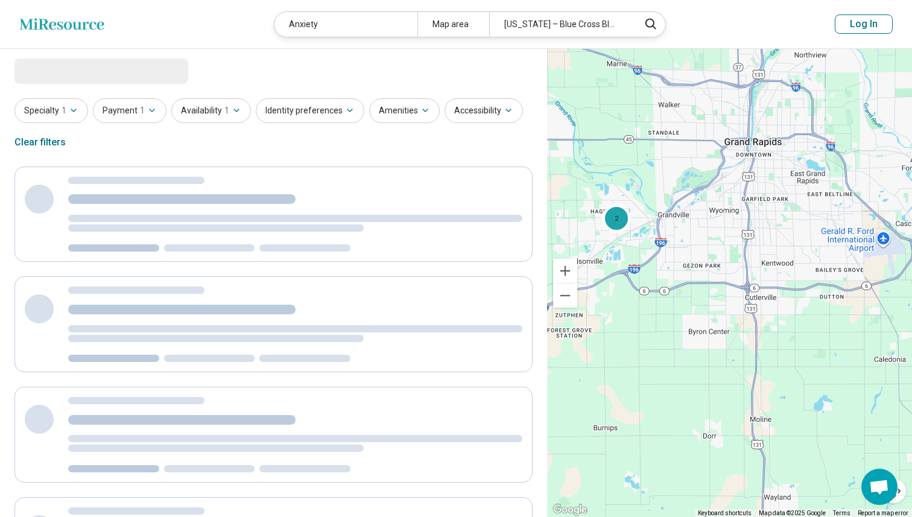  What do you see at coordinates (565, 296) in the screenshot?
I see `button: Zoom out` at bounding box center [565, 296].